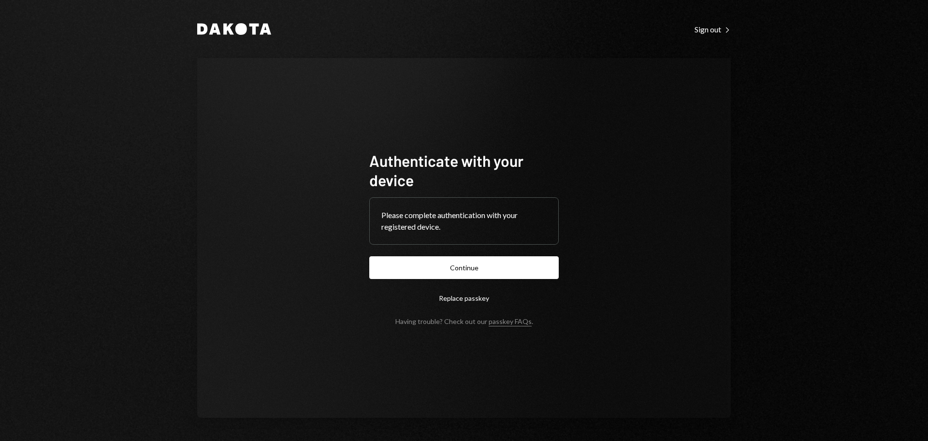  I want to click on div: Having trouble? Check out our ., so click(464, 321).